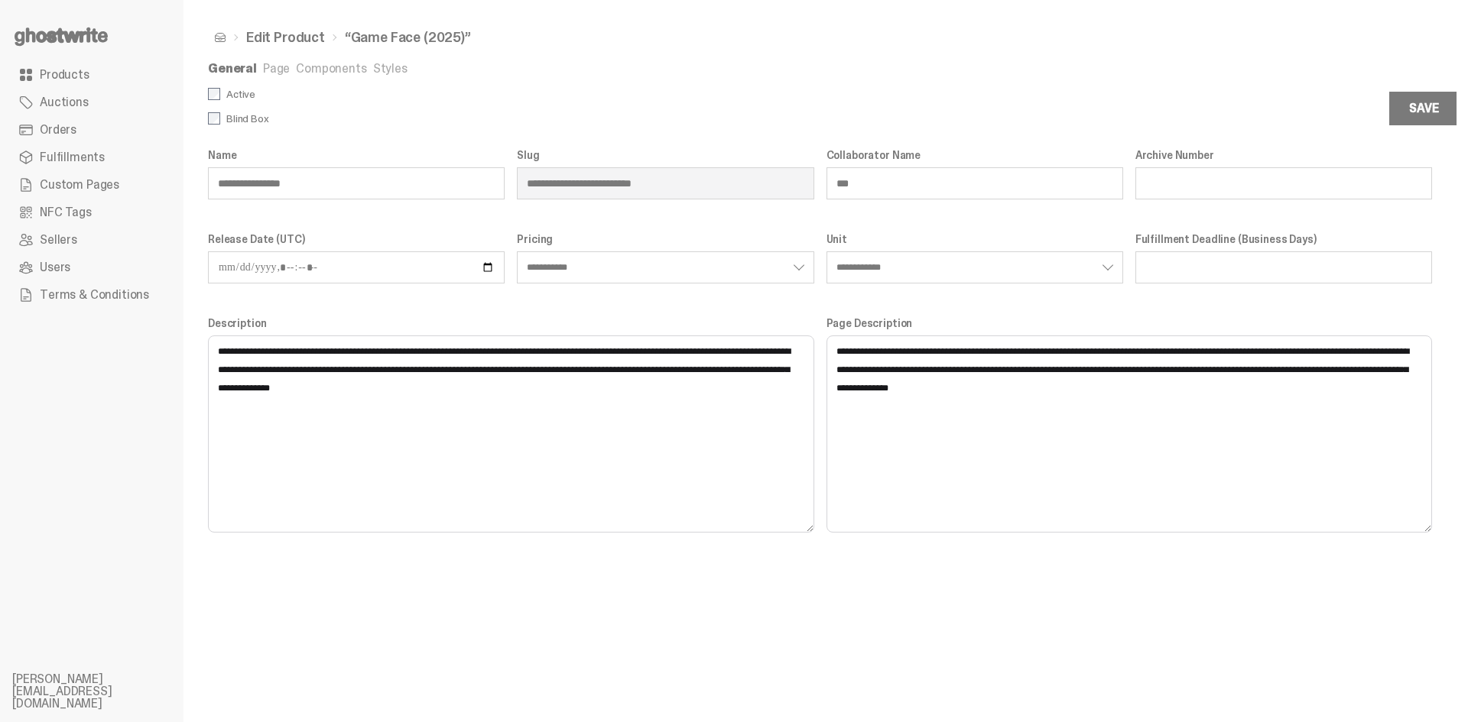  Describe the element at coordinates (94, 295) in the screenshot. I see `span: Terms & Conditions` at that location.